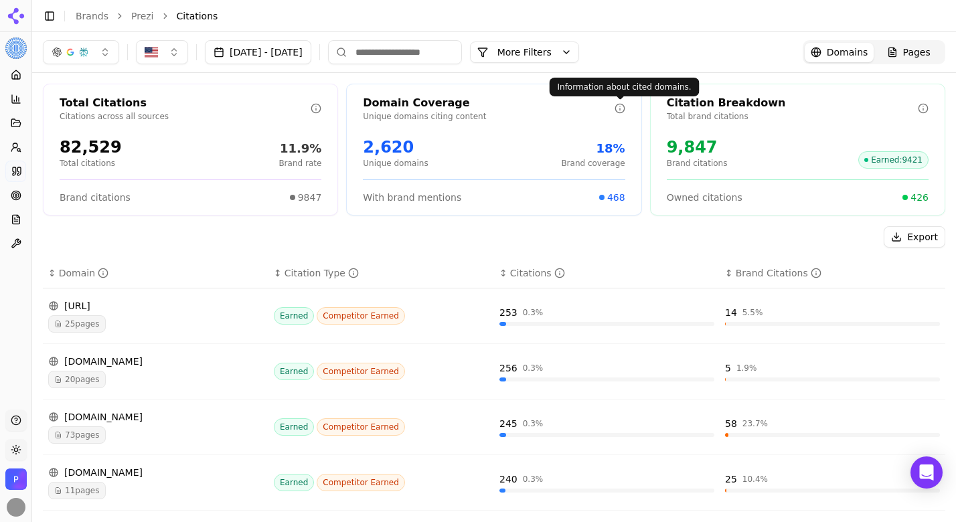  What do you see at coordinates (185, 103) in the screenshot?
I see `div: Total Citations` at bounding box center [185, 103].